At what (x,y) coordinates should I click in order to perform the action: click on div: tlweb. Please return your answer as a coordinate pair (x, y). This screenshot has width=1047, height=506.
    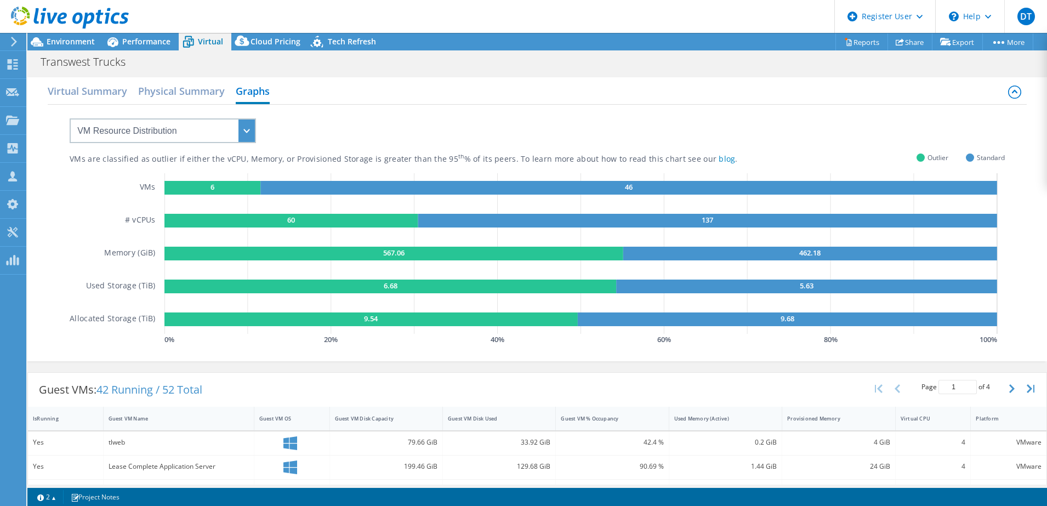
    Looking at the image, I should click on (179, 442).